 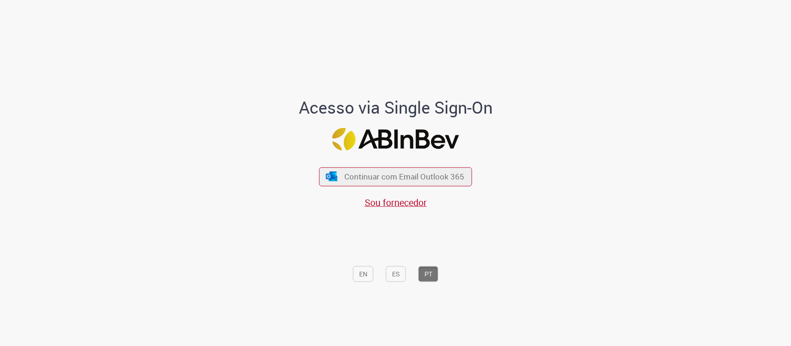 I want to click on span: Sou fornecedor, so click(x=396, y=202).